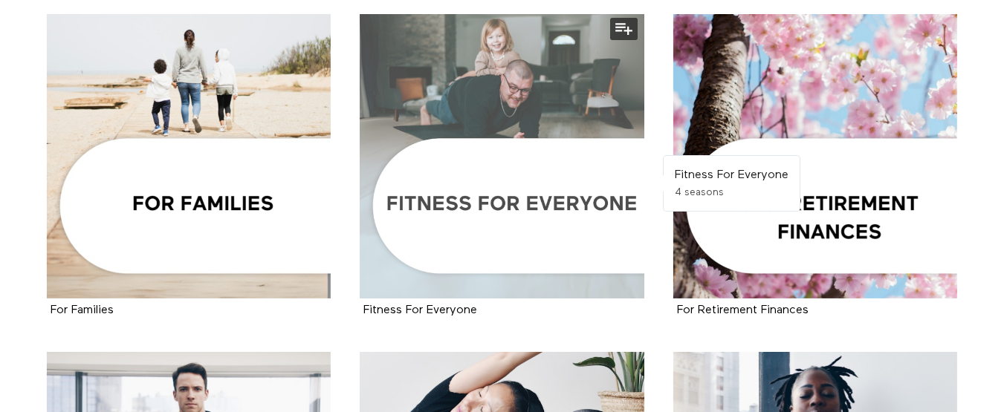 This screenshot has height=412, width=1004. What do you see at coordinates (699, 192) in the screenshot?
I see `span: 4 seasons` at bounding box center [699, 192].